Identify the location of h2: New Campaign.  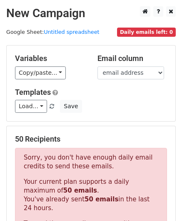
(91, 13).